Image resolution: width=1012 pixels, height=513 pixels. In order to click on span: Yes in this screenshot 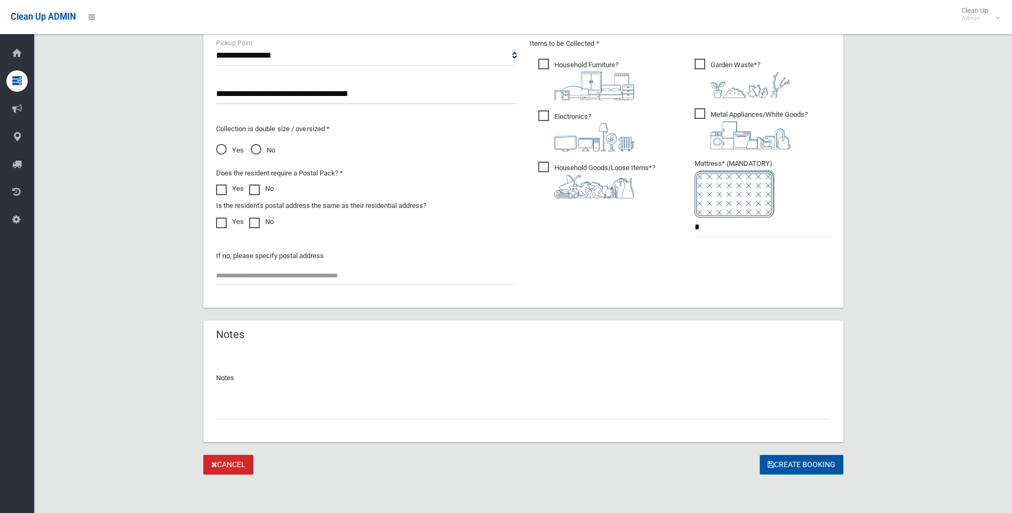, I will do `click(230, 150)`.